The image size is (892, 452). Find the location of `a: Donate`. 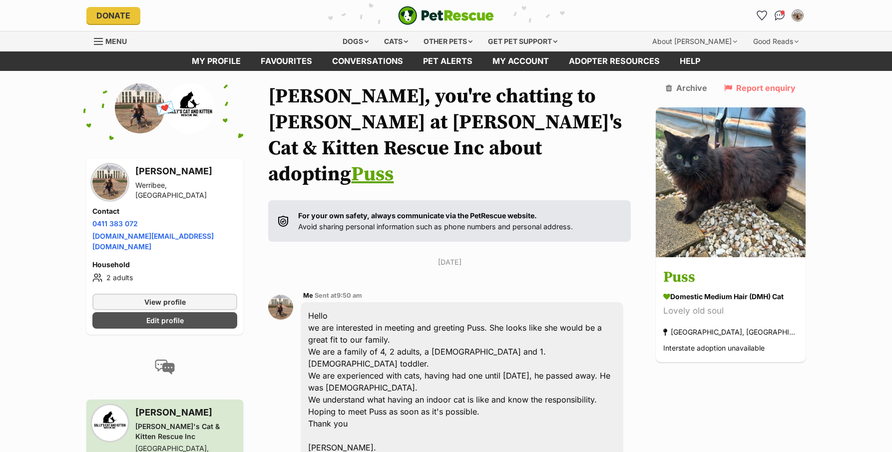

a: Donate is located at coordinates (113, 15).